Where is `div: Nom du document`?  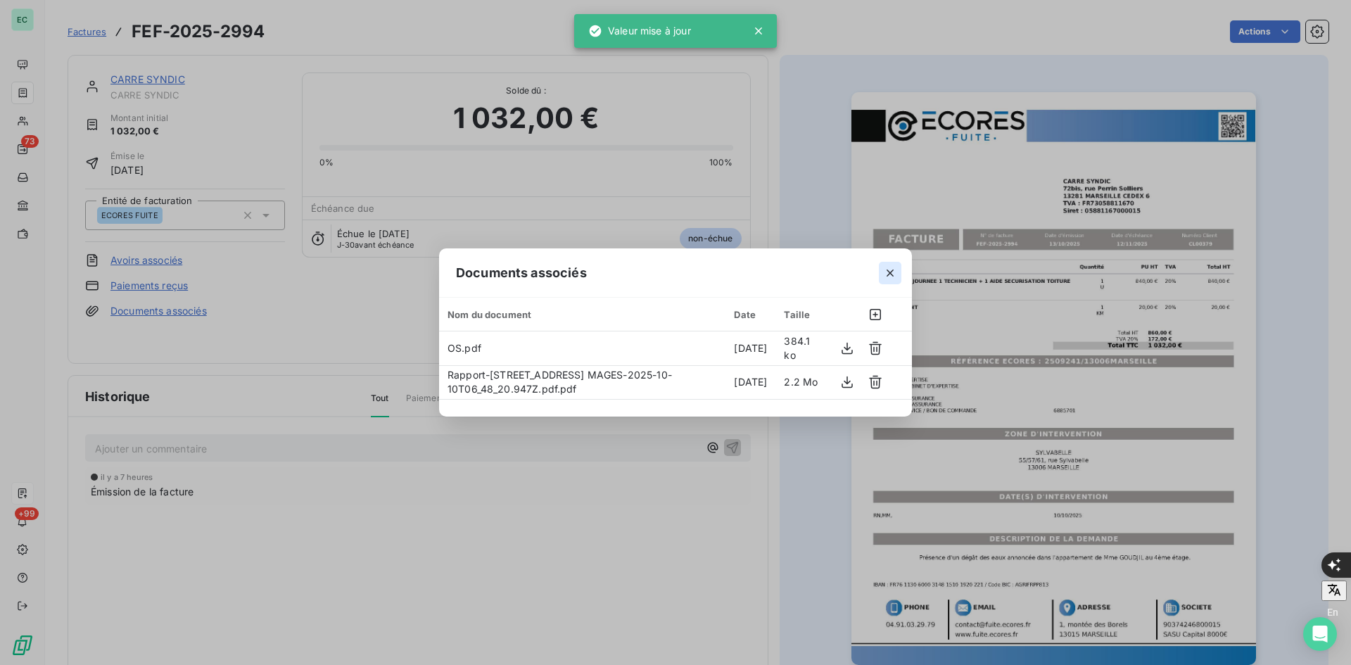
div: Nom du document is located at coordinates (582, 315).